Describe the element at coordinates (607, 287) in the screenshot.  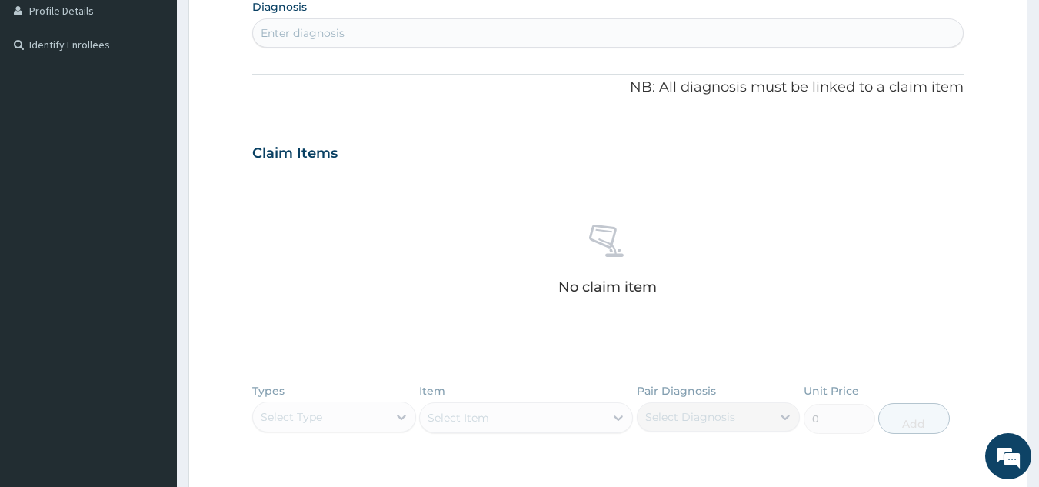
I see `p: No claim item` at that location.